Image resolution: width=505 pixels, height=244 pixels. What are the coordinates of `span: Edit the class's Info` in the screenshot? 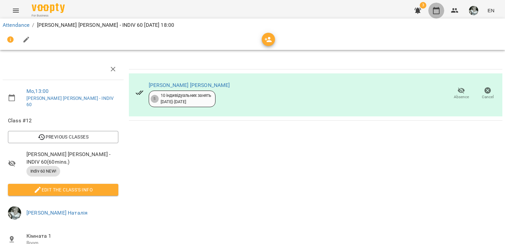 It's located at (63, 190).